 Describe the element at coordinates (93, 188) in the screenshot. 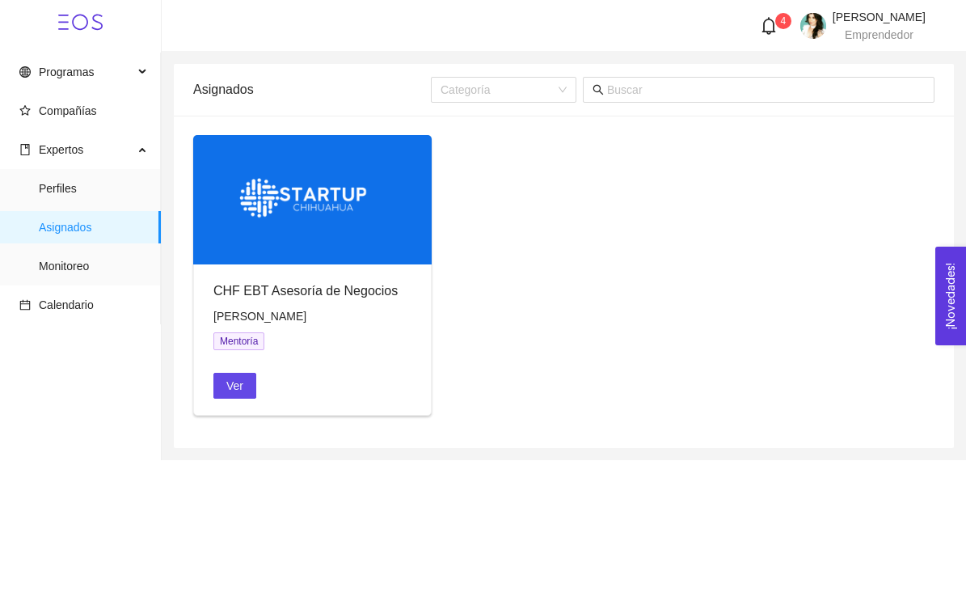

I see `span: Perfiles` at that location.